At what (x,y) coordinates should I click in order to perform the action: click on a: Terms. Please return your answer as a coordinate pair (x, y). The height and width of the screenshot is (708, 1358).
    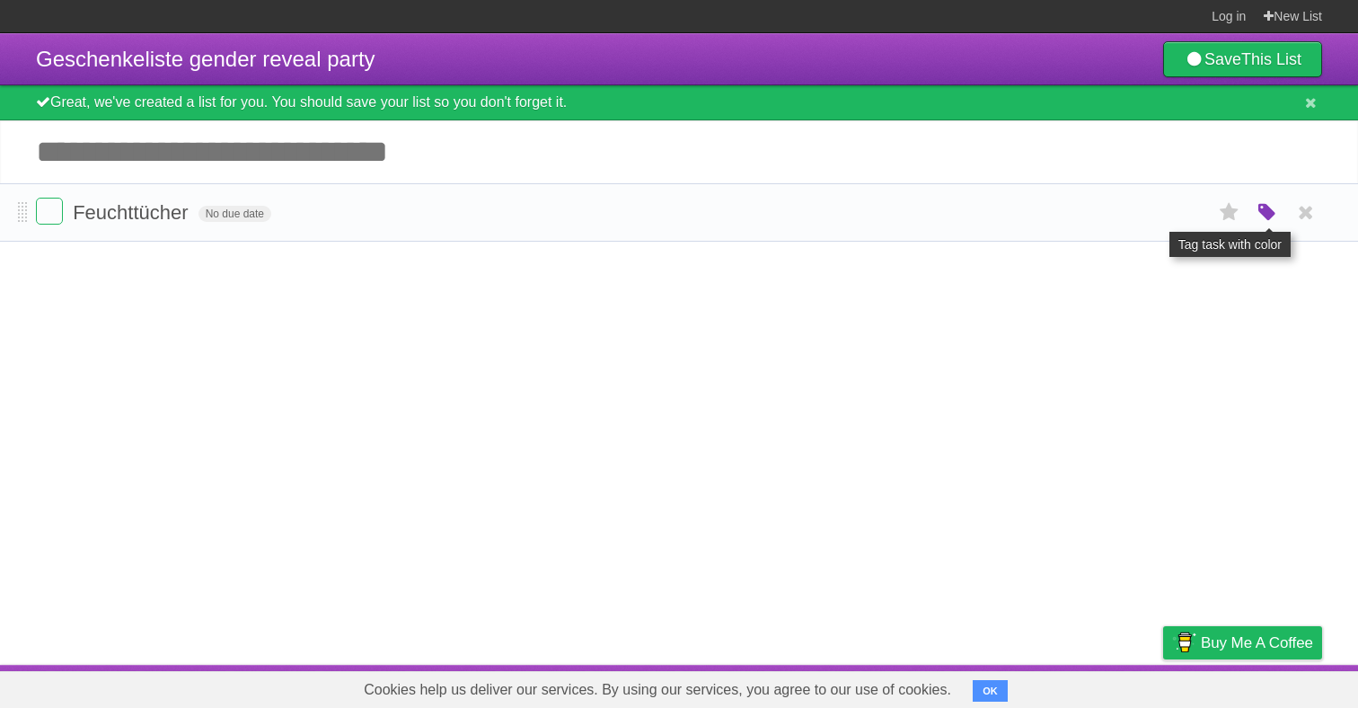
    Looking at the image, I should click on (1099, 686).